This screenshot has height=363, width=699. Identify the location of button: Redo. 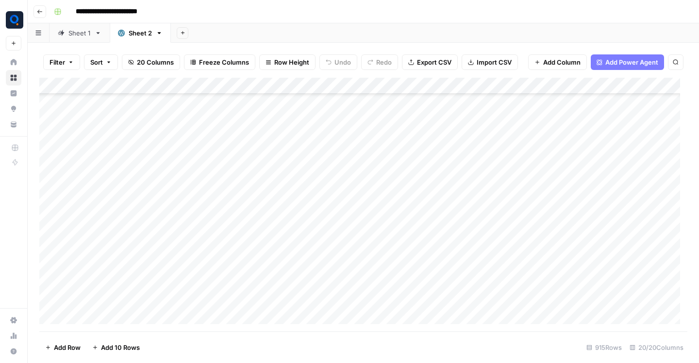
(380, 62).